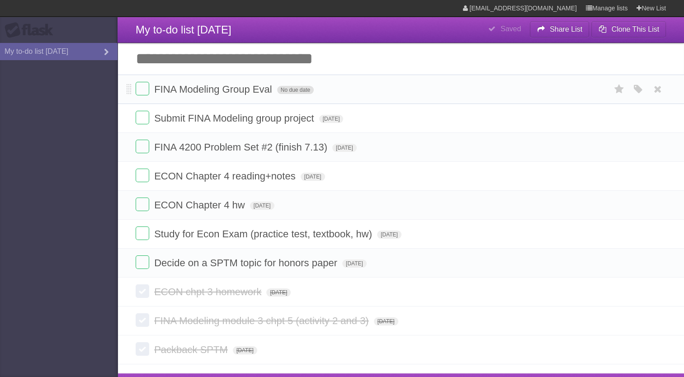  What do you see at coordinates (209, 291) in the screenshot?
I see `span: ECON chpt 3 homework` at bounding box center [209, 291].